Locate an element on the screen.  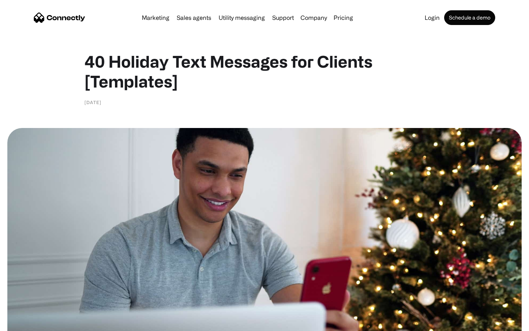
a: Login is located at coordinates (432, 18).